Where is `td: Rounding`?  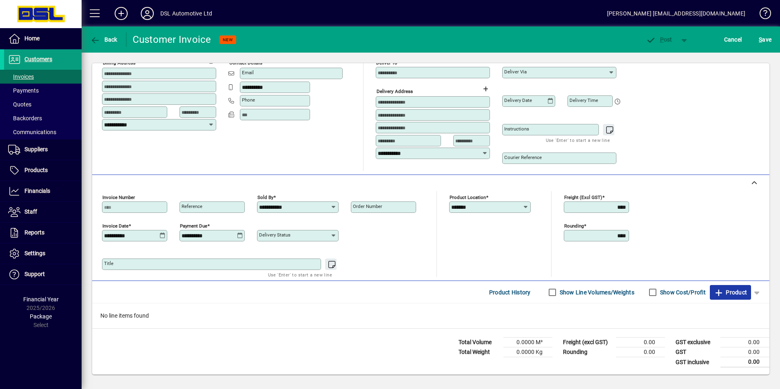 td: Rounding is located at coordinates (588, 353).